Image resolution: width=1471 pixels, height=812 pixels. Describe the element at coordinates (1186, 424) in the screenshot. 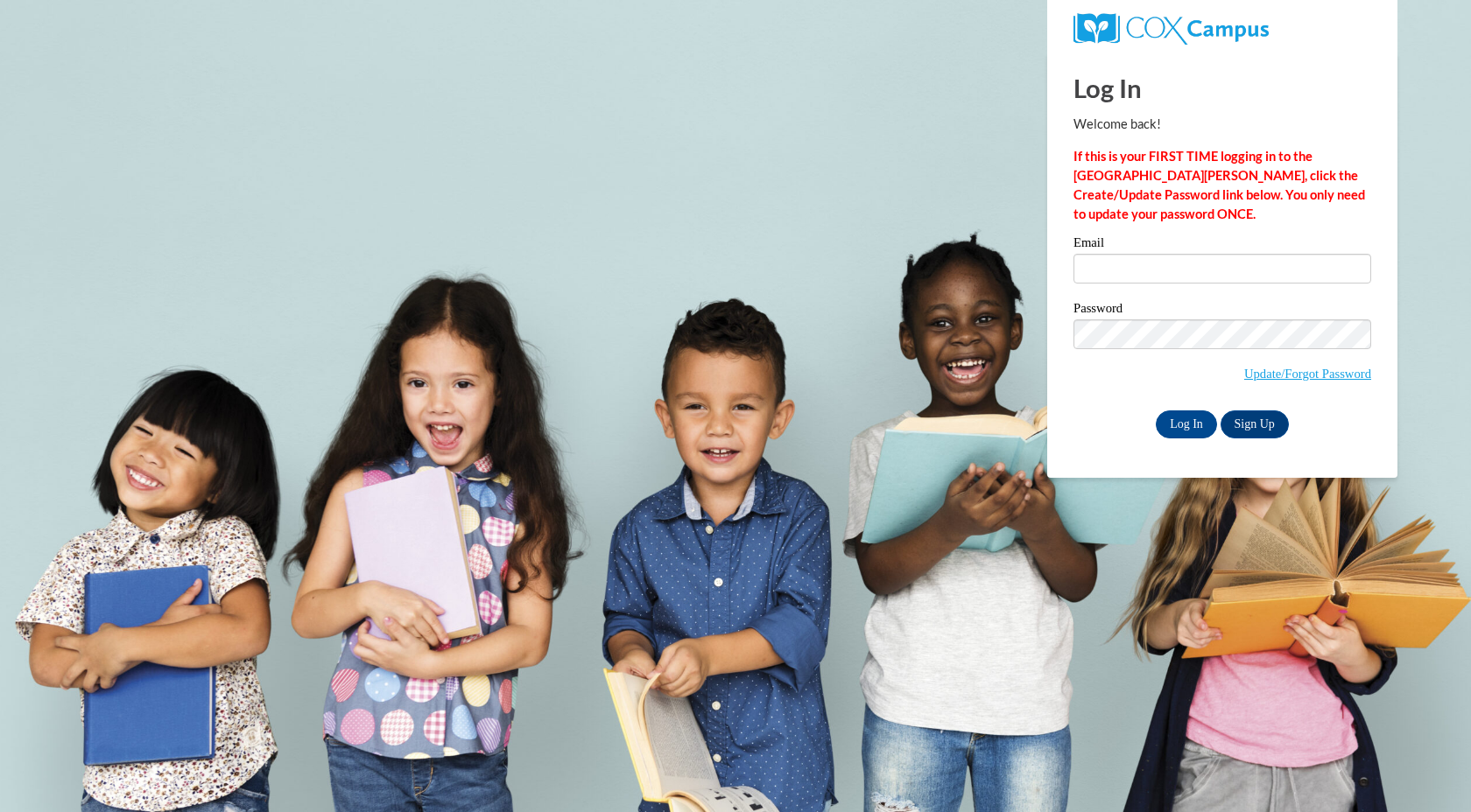

I see `input: Log In` at that location.